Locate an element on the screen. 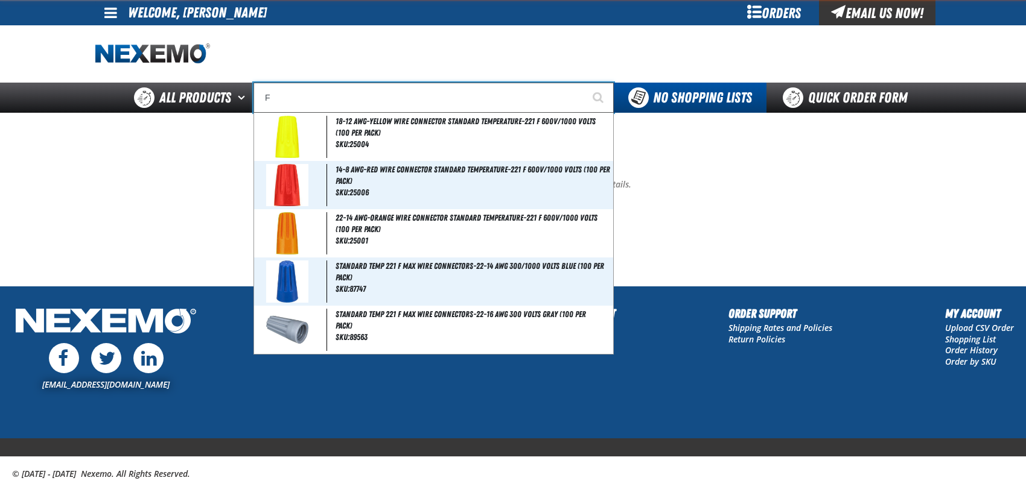 This screenshot has height=504, width=1026. img: 5b1157e8d293e873301223-i_25001.jpg is located at coordinates (287, 234).